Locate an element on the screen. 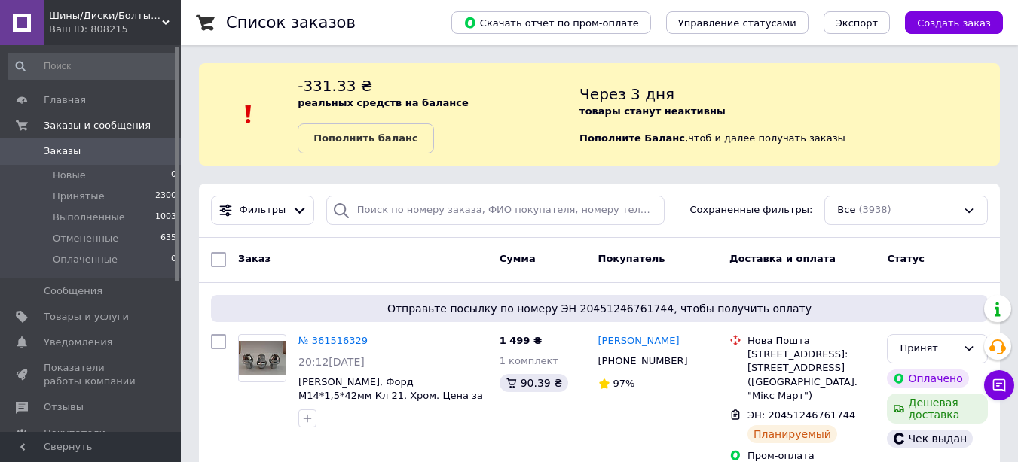 The width and height of the screenshot is (1018, 462). span: Все is located at coordinates (846, 210).